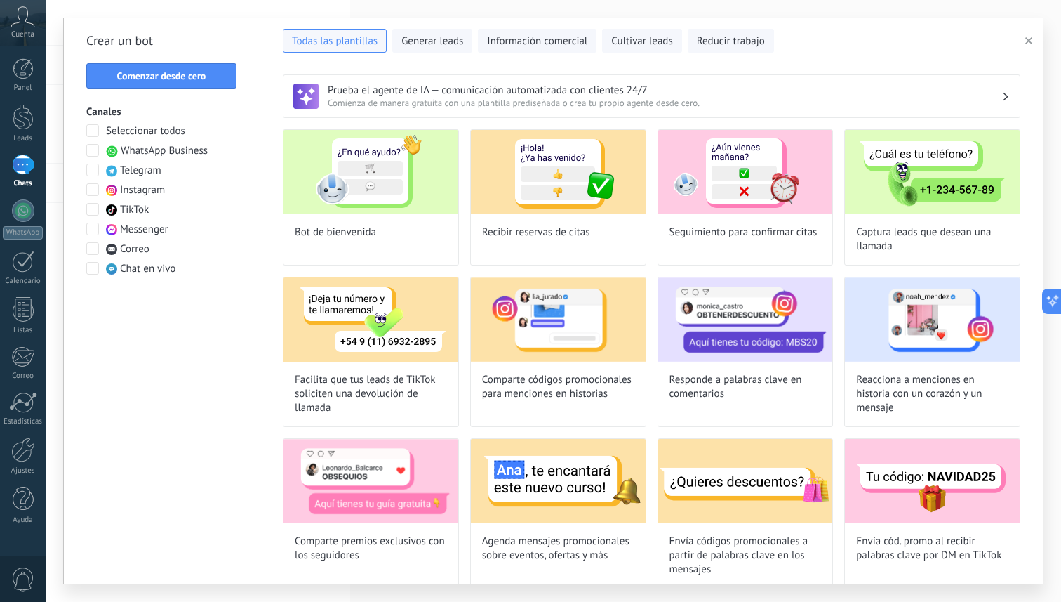 The height and width of the screenshot is (602, 1061). I want to click on div: Ajustes, so click(23, 470).